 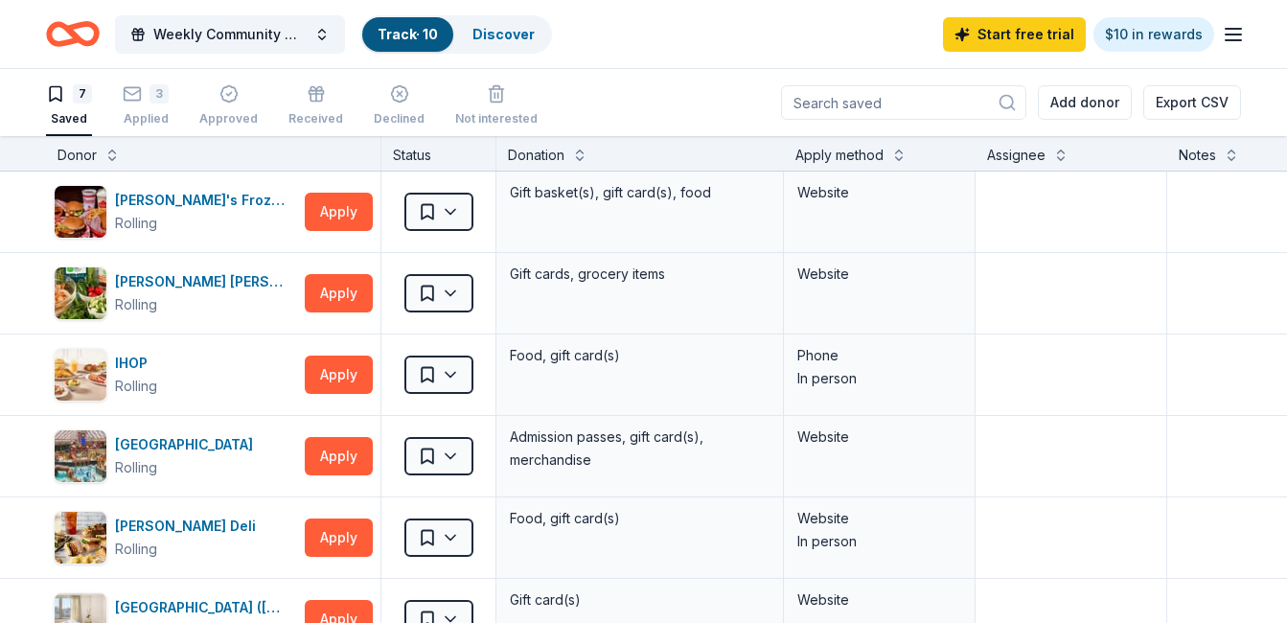 What do you see at coordinates (496, 119) in the screenshot?
I see `div: Not interested` at bounding box center [496, 119].